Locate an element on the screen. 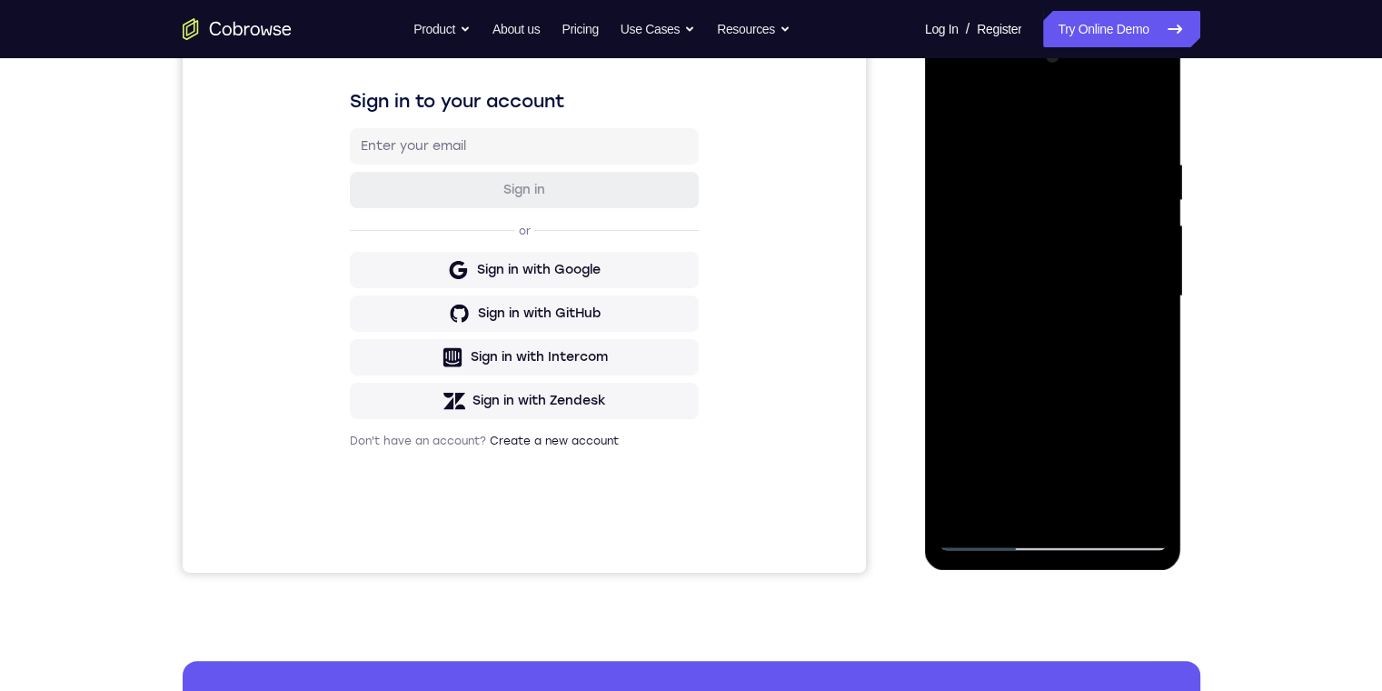 This screenshot has height=691, width=1382. input: Enter your email is located at coordinates (342, 183).